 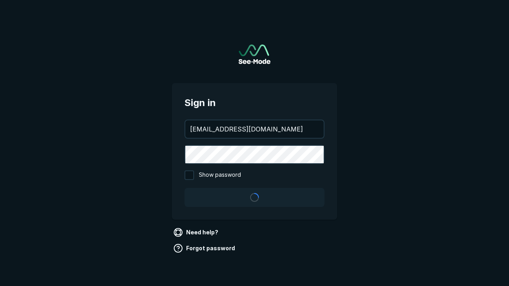 I want to click on a: Forgot password, so click(x=205, y=248).